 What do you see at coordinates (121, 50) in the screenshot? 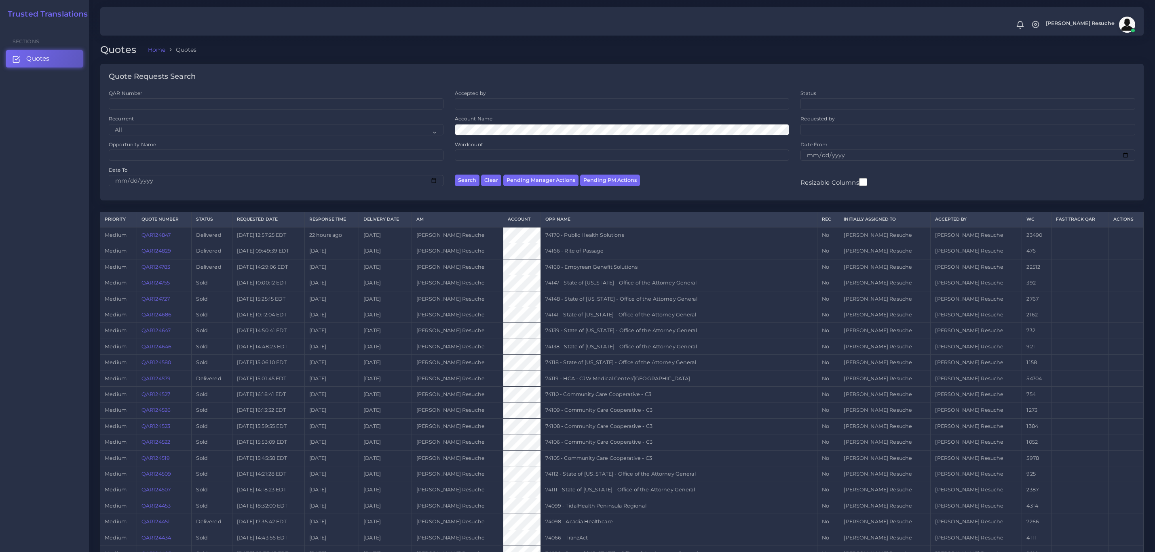
I see `h2: Quotes` at bounding box center [121, 50].